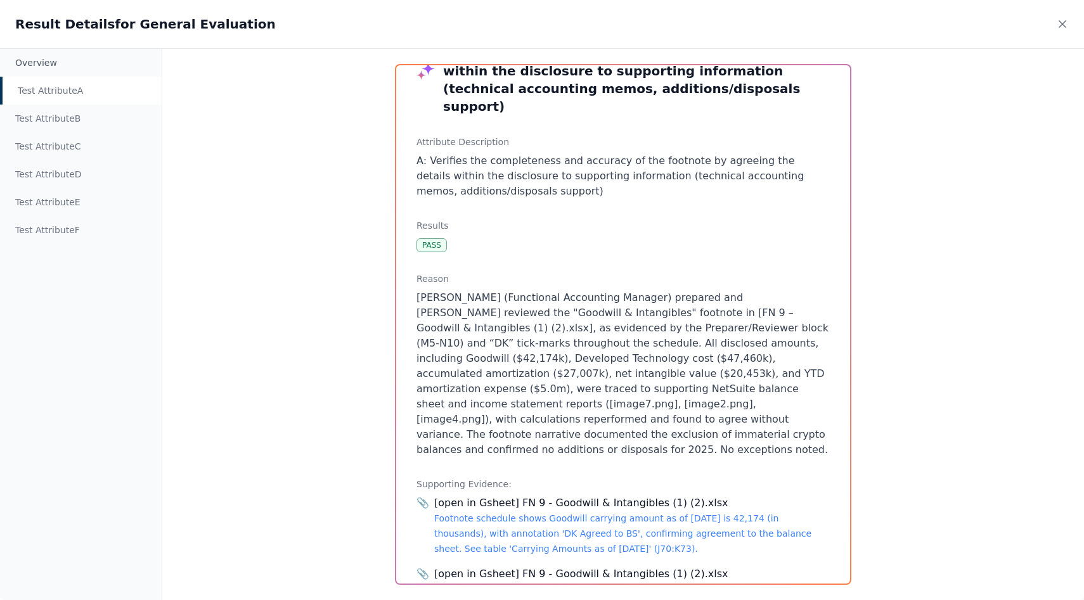  What do you see at coordinates (432, 245) in the screenshot?
I see `div: Pass` at bounding box center [432, 245].